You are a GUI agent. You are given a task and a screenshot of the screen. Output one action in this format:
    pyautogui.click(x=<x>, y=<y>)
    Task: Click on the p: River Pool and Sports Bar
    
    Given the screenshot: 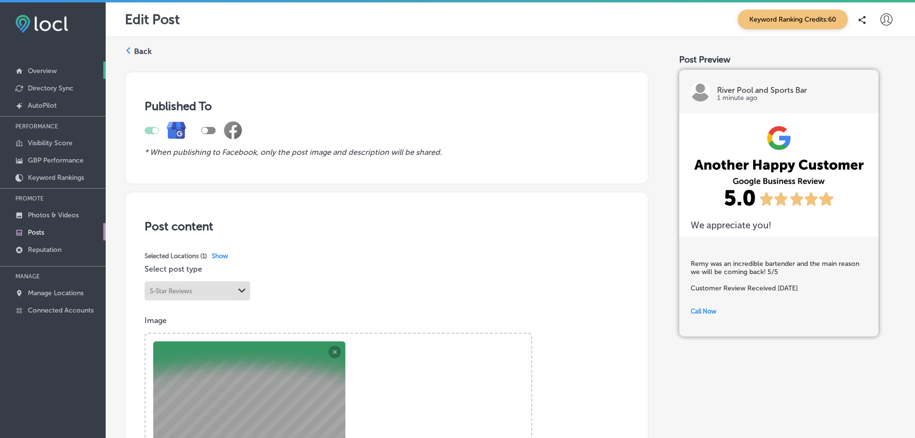 What is the action you would take?
    pyautogui.click(x=792, y=90)
    